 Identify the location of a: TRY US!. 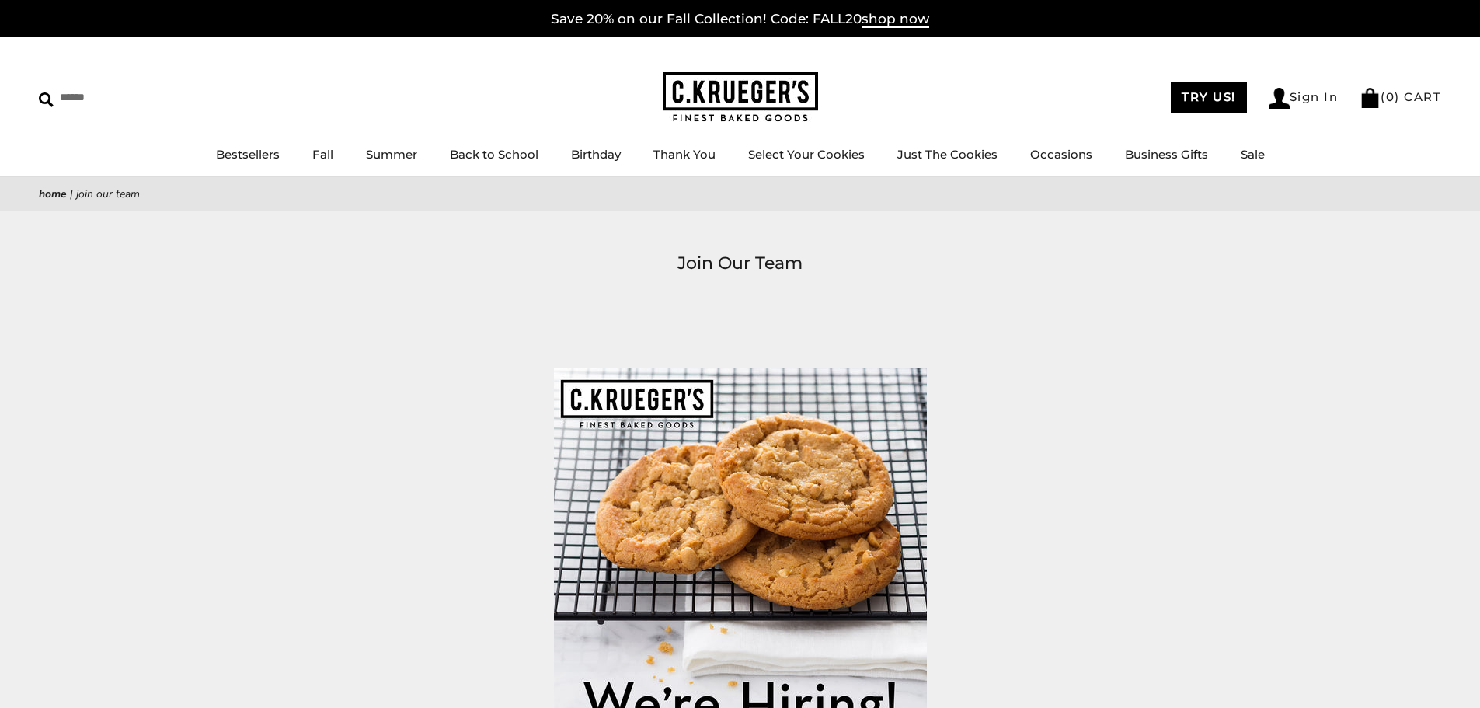
(1209, 97).